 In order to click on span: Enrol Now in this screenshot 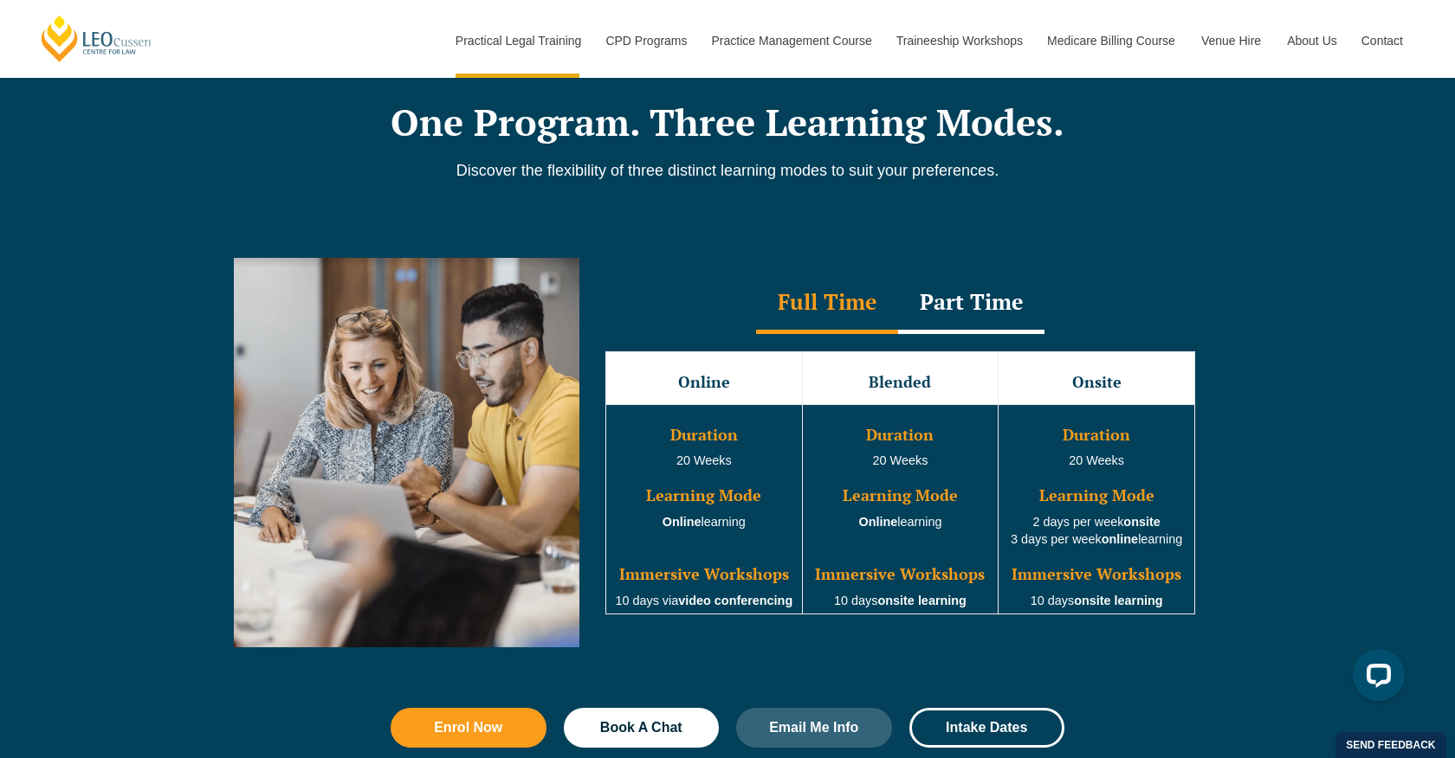, I will do `click(468, 728)`.